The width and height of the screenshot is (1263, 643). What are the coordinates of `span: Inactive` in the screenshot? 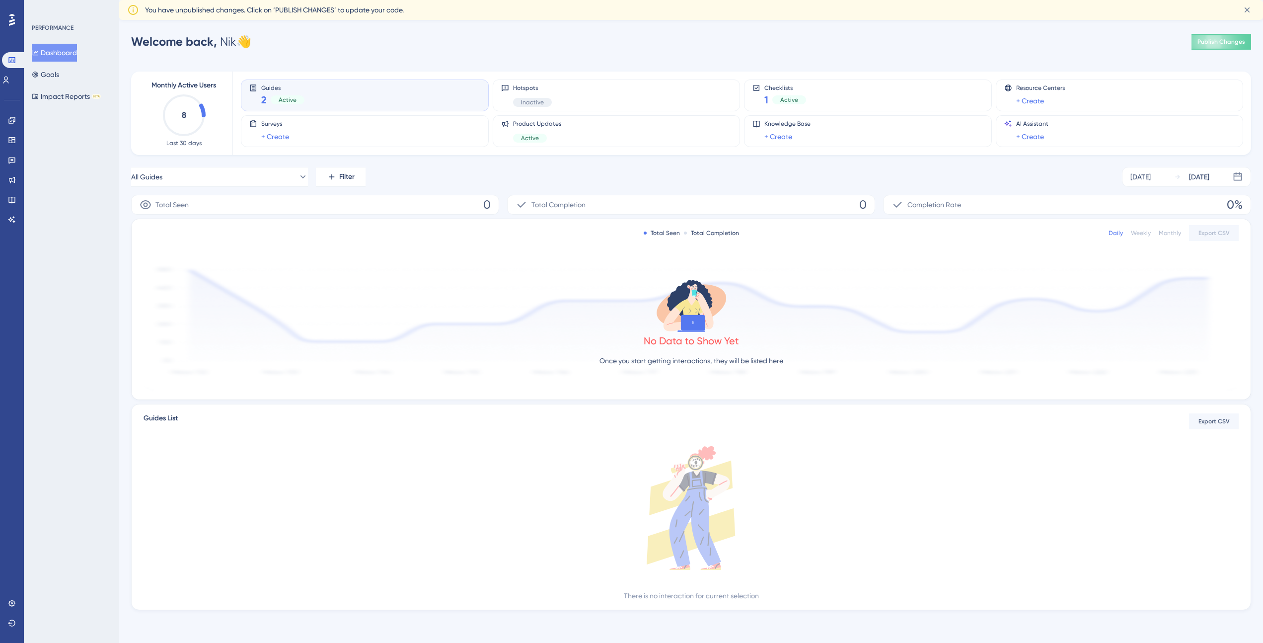 It's located at (533, 102).